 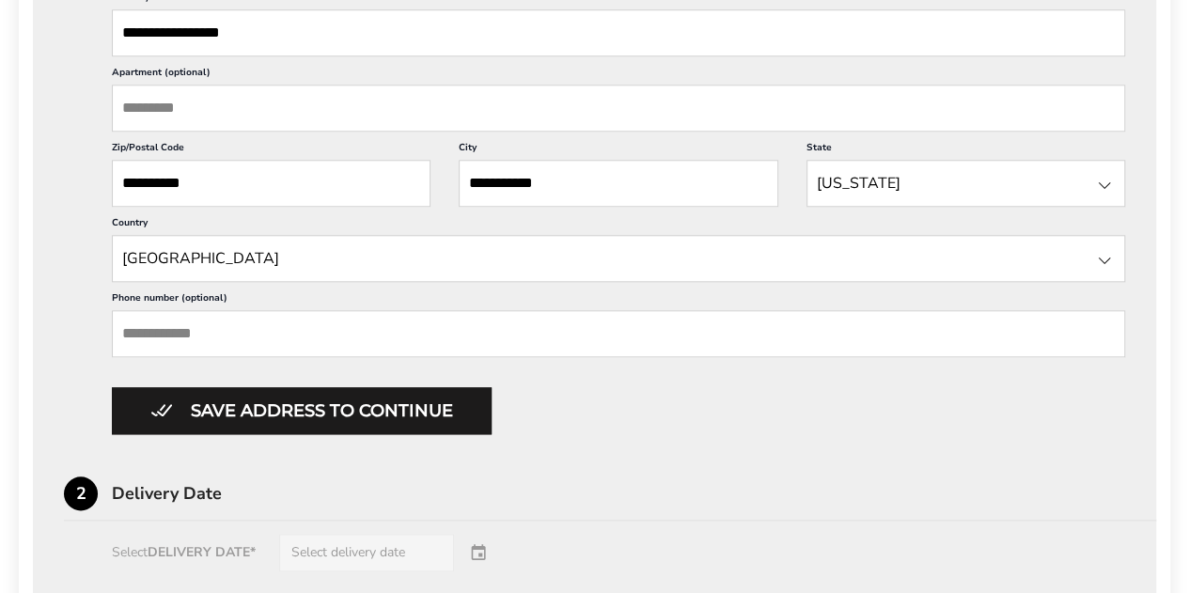 What do you see at coordinates (619, 108) in the screenshot?
I see `input: Apartment` at bounding box center [619, 108].